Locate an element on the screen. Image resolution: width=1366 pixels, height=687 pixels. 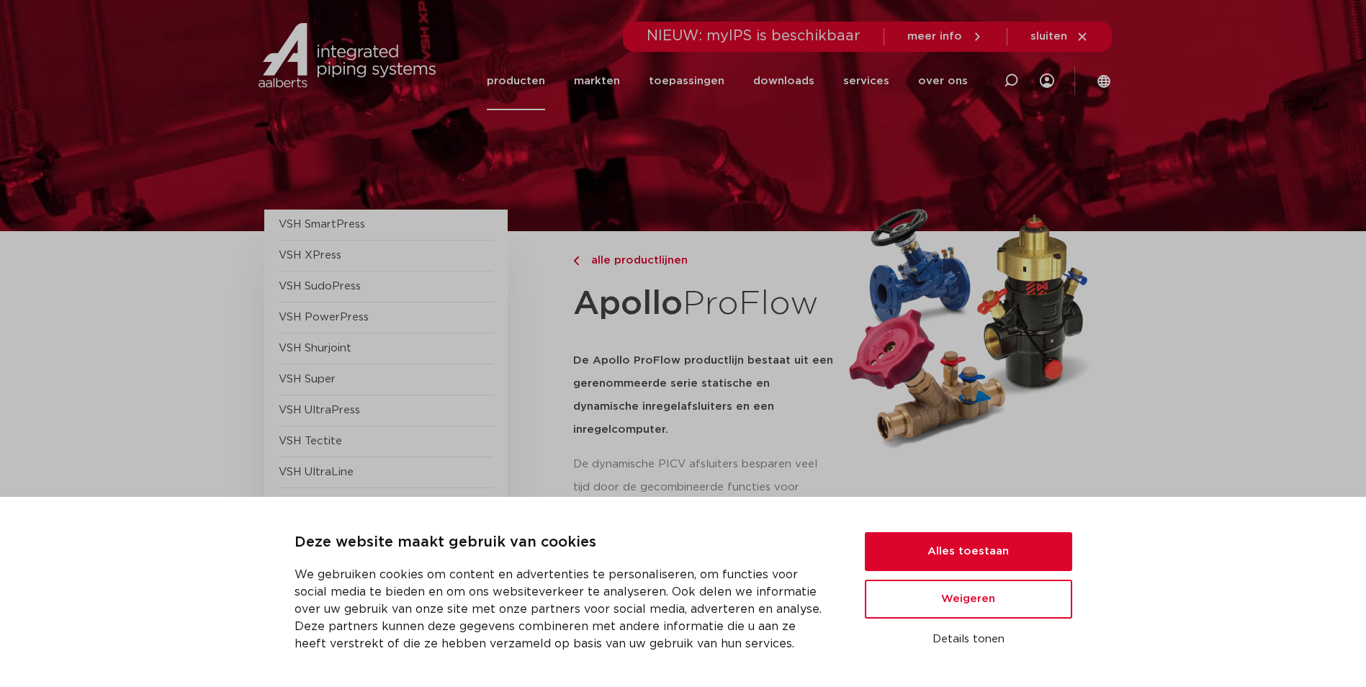
img: chevron-right.svg is located at coordinates (576, 261).